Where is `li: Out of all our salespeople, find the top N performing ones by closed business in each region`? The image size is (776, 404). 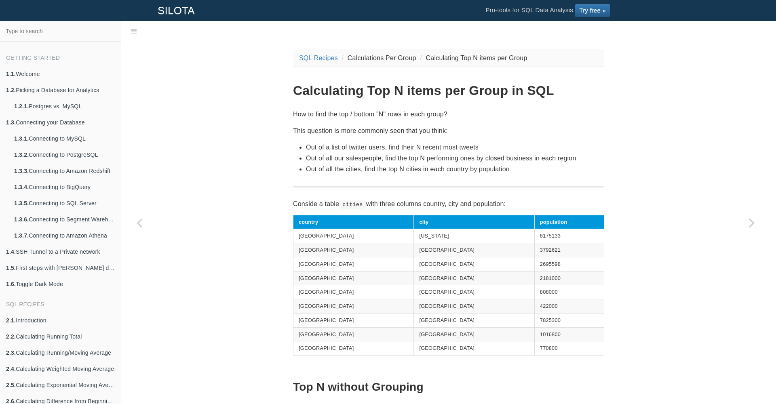 li: Out of all our salespeople, find the top N performing ones by closed business in each region is located at coordinates (455, 158).